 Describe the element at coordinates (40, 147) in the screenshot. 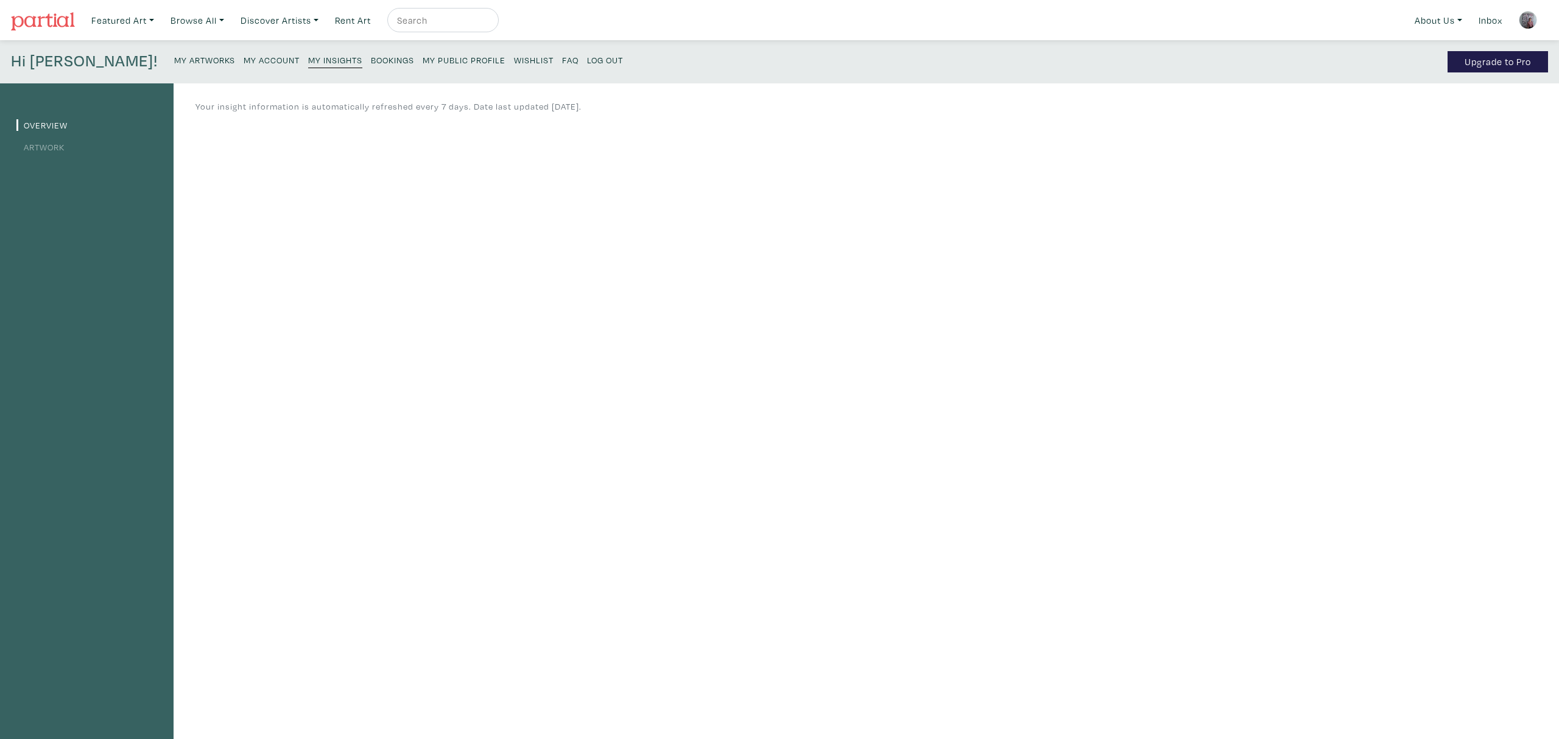

I see `a: Artwork` at that location.